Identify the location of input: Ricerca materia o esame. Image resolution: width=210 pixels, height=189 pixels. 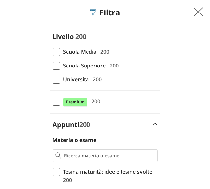
(109, 156).